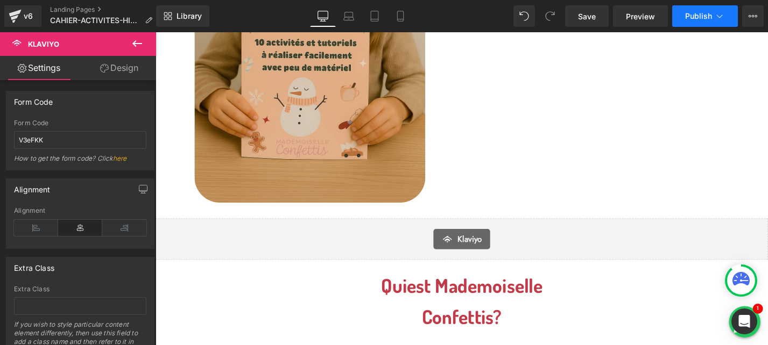  I want to click on a: here, so click(120, 158).